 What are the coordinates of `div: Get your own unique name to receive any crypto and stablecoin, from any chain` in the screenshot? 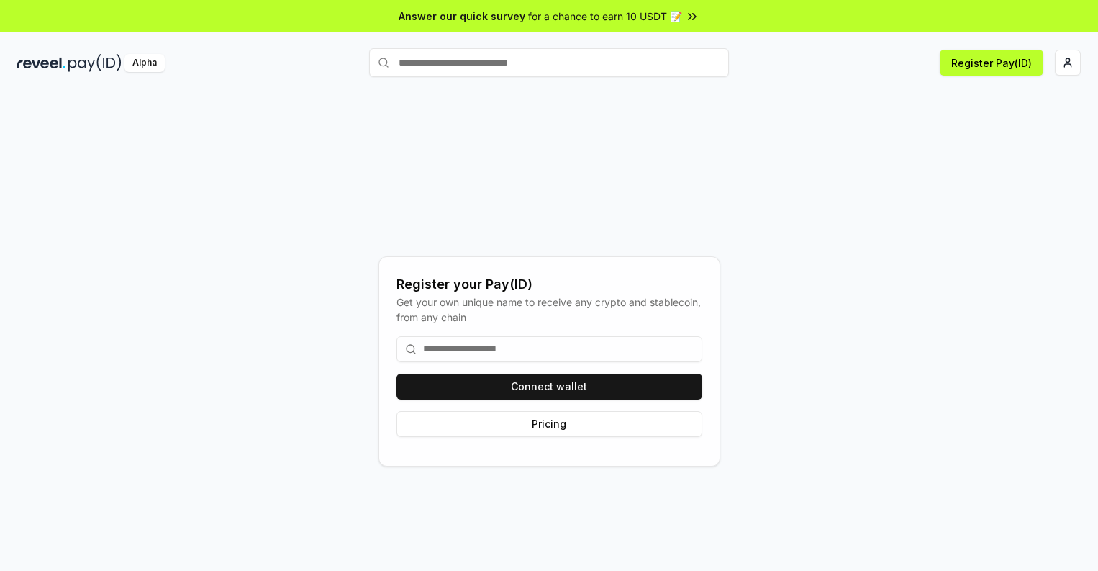 It's located at (549, 309).